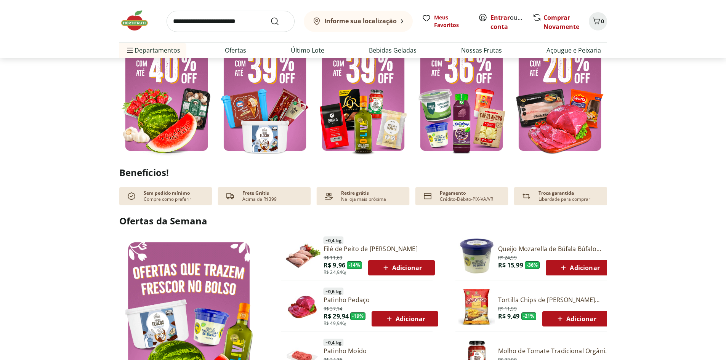 Image resolution: width=726 pixels, height=360 pixels. Describe the element at coordinates (167, 199) in the screenshot. I see `p: Compre como preferir` at that location.